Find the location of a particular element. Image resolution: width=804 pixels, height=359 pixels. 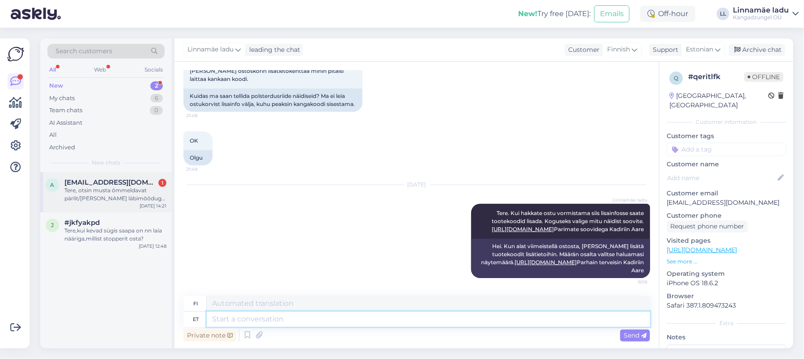

span: 21:49 is located at coordinates (203, 169).